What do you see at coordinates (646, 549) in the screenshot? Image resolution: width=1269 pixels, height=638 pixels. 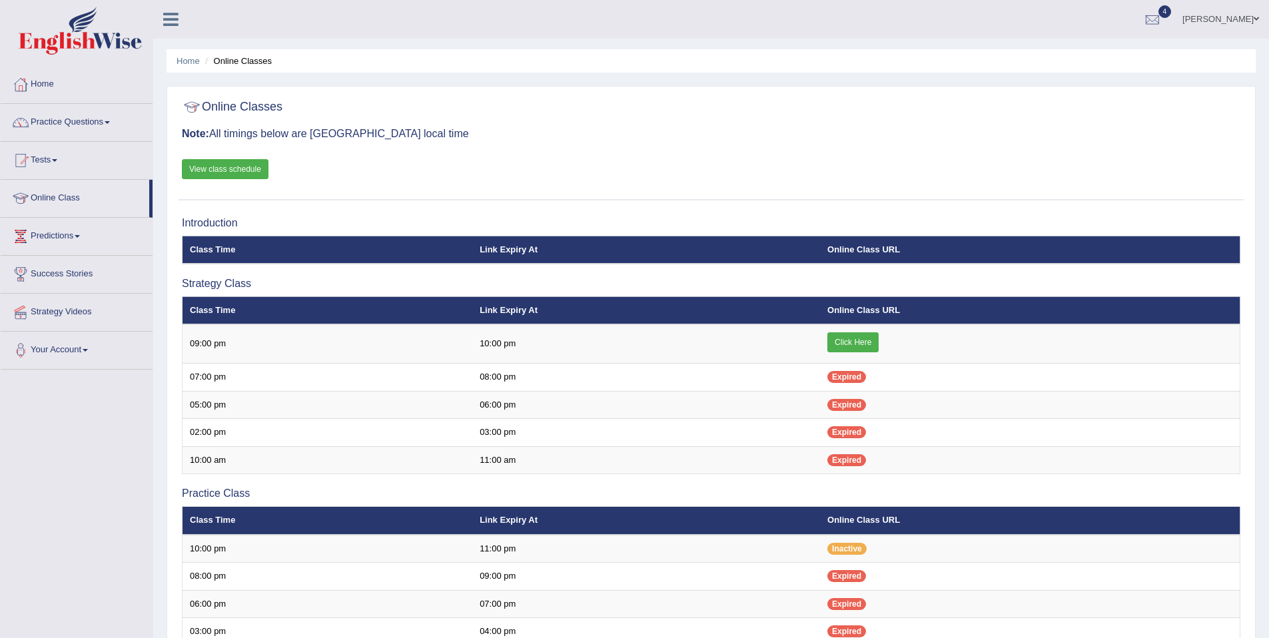 I see `td: 11:00 pm` at bounding box center [646, 549].